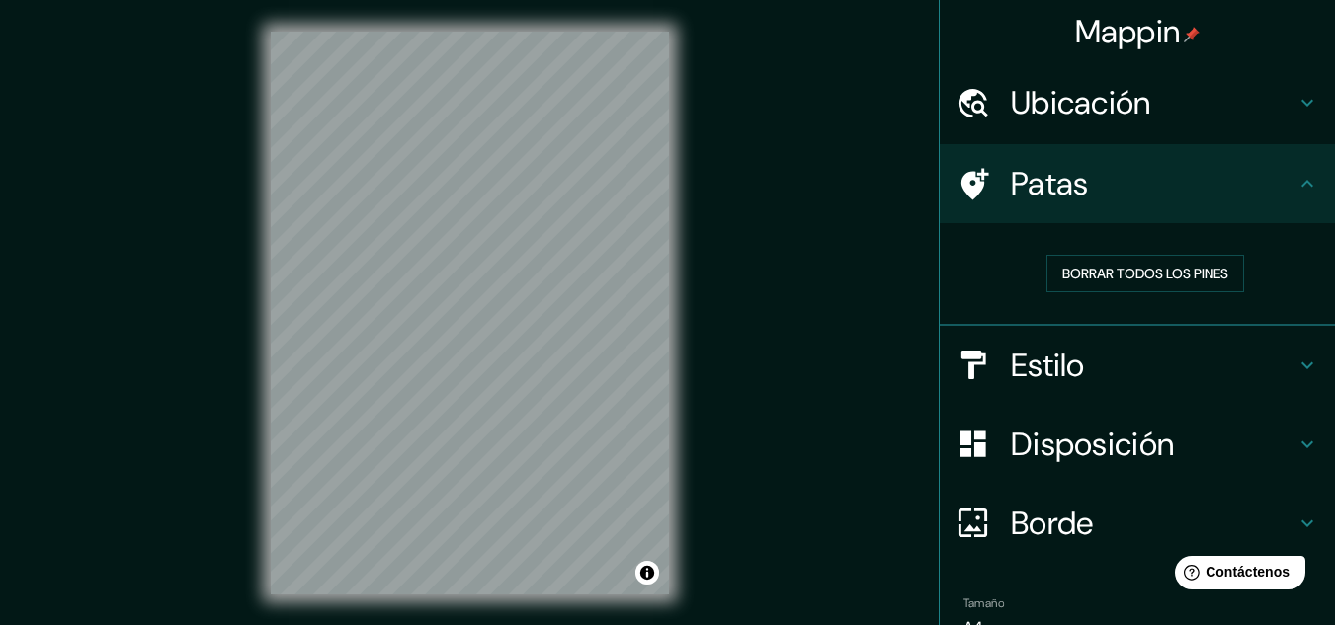 This screenshot has width=1335, height=625. Describe the element at coordinates (1137, 103) in the screenshot. I see `div: Ubicación` at that location.